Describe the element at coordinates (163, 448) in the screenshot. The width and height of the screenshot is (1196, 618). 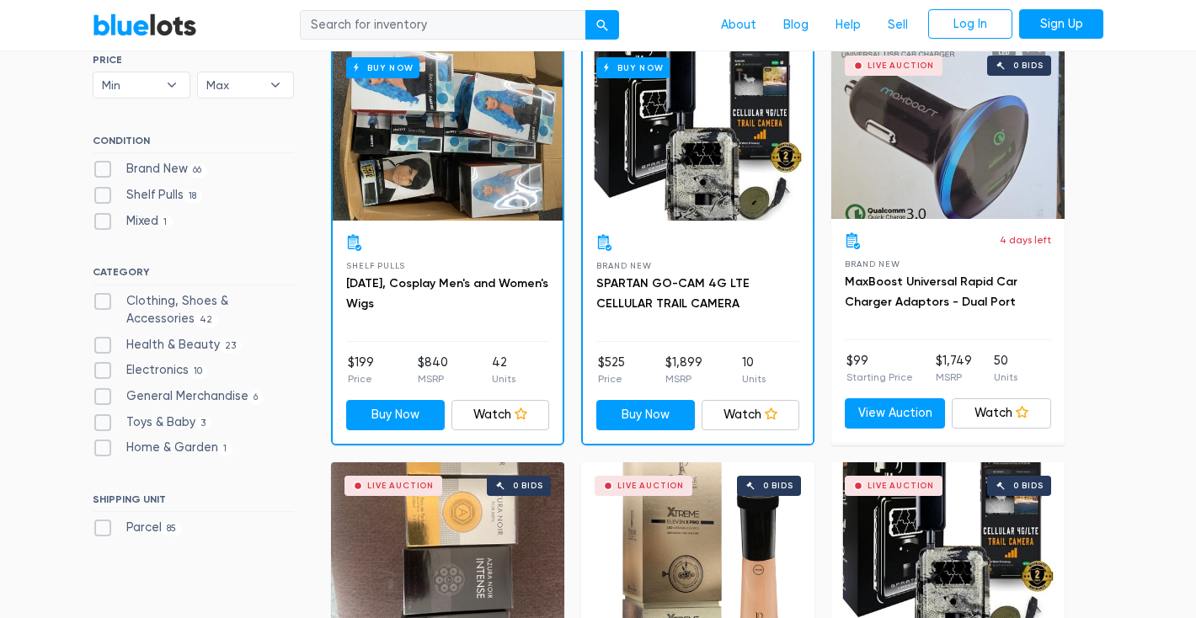
I see `label: Home & Garden` at that location.